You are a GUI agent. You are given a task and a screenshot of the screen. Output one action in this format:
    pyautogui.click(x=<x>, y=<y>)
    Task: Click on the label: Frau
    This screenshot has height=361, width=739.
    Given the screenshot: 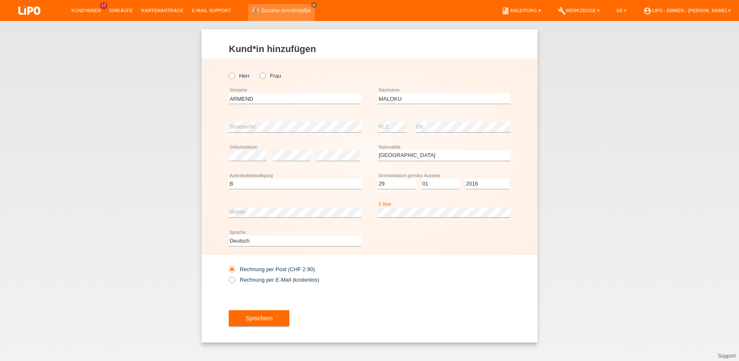 What is the action you would take?
    pyautogui.click(x=270, y=76)
    